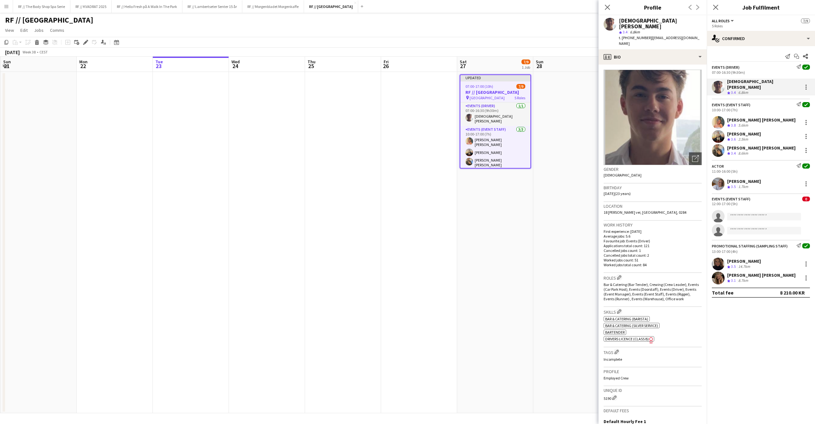 Image resolution: width=815 pixels, height=424 pixels. What do you see at coordinates (718, 166) in the screenshot?
I see `div: Actor` at bounding box center [718, 166].